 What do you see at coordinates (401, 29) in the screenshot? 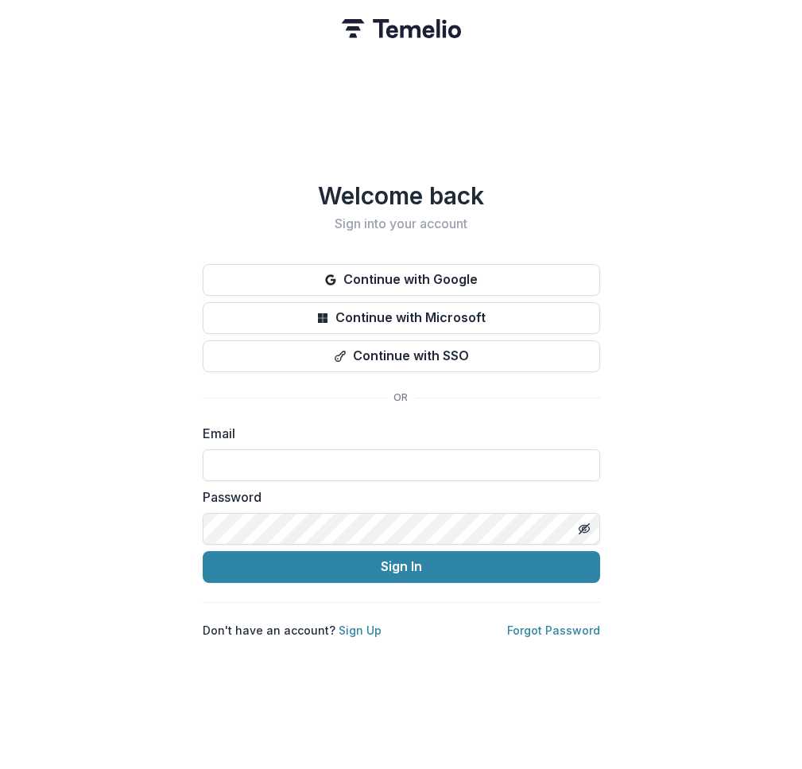
I see `img: Temelio` at bounding box center [401, 29].